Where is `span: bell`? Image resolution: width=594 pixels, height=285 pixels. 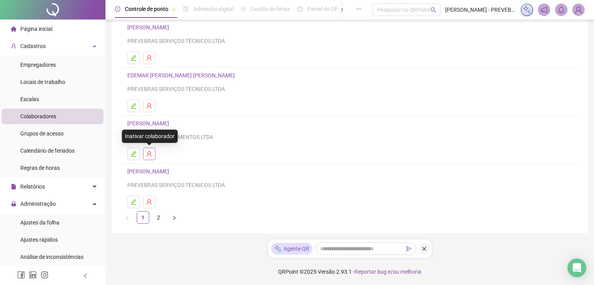
span: bell is located at coordinates (561, 10).